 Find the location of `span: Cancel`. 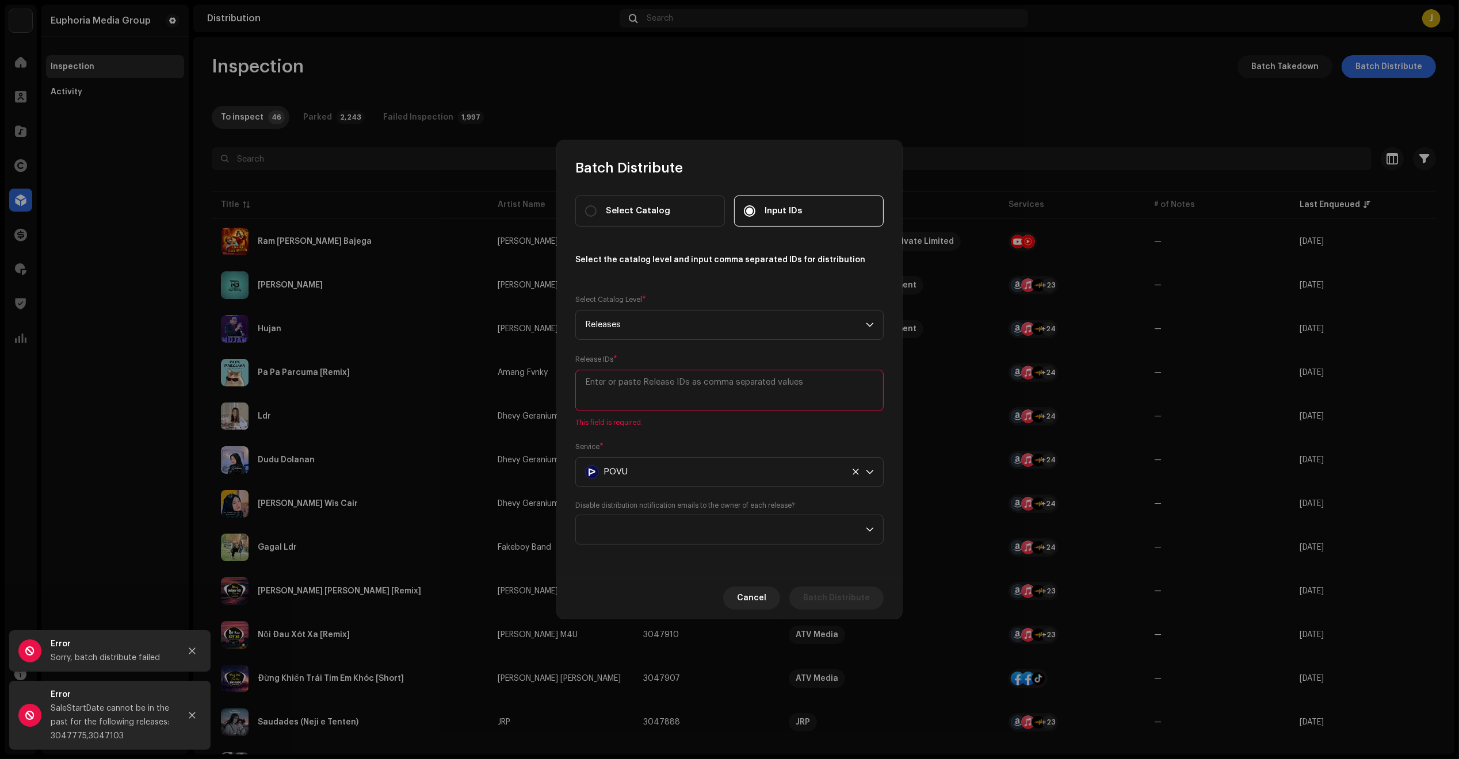

span: Cancel is located at coordinates (751, 598).